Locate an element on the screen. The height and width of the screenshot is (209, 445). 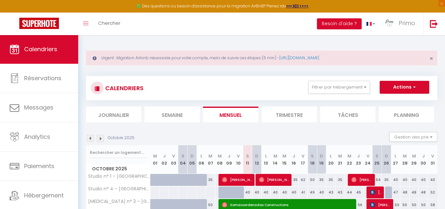
div: 45 is located at coordinates (358, 192).